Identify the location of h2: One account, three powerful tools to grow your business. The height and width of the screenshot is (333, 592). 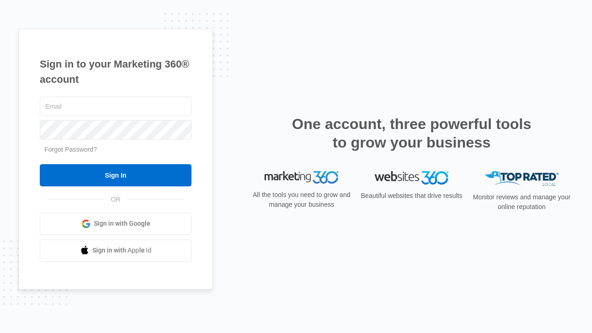
(412, 133).